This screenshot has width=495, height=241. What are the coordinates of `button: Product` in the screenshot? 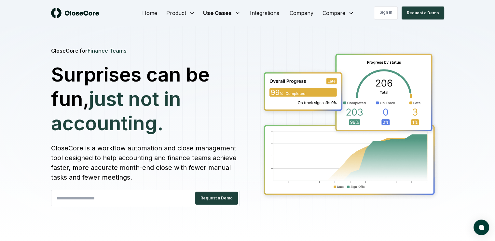 It's located at (180, 13).